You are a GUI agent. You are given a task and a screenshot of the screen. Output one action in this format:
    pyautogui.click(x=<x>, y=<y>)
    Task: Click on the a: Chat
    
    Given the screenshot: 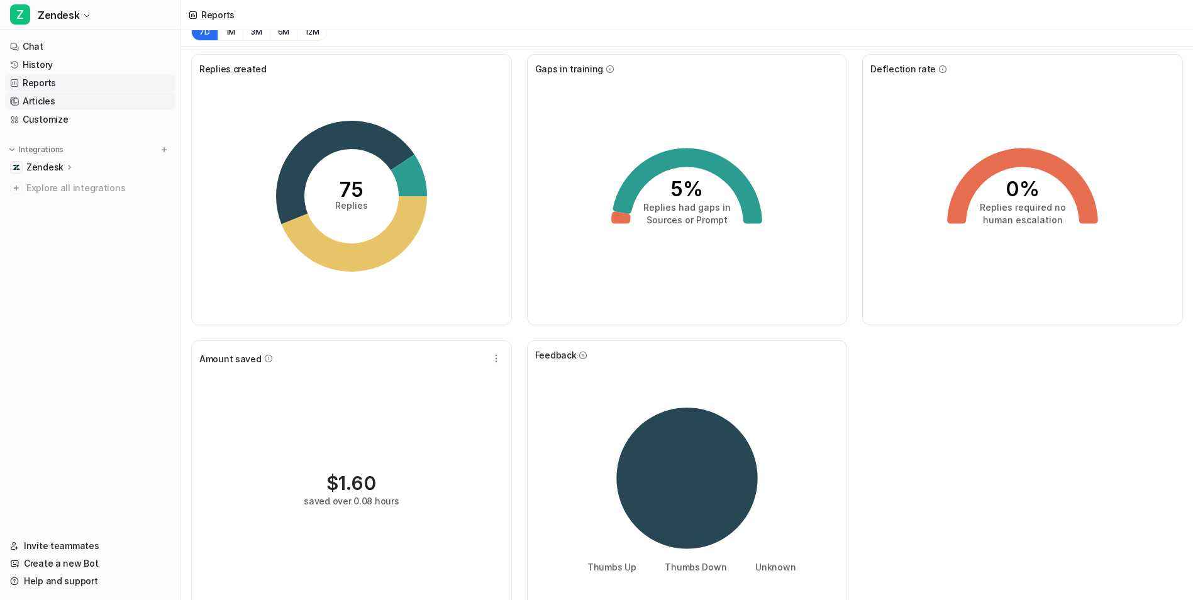 What is the action you would take?
    pyautogui.click(x=90, y=47)
    